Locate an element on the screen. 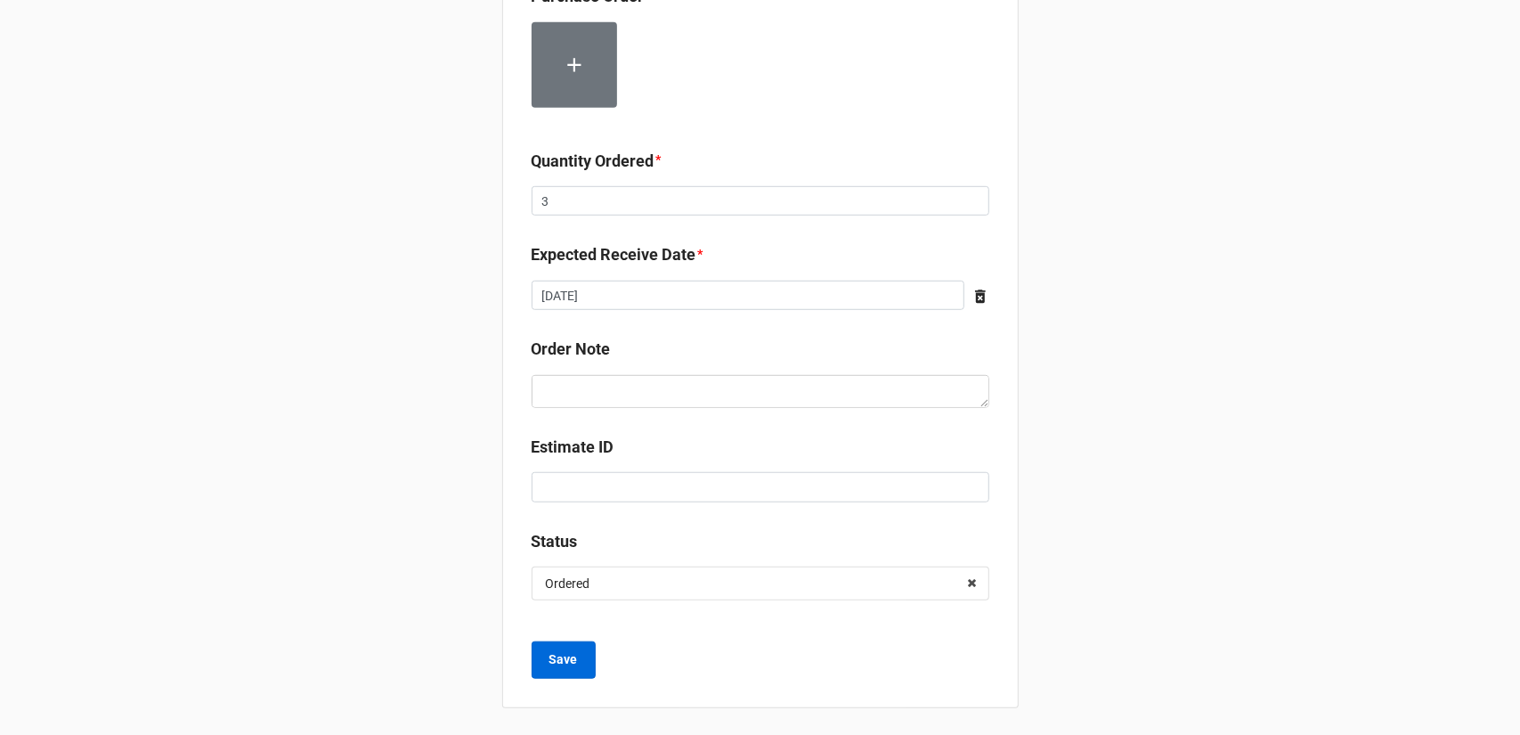 The height and width of the screenshot is (735, 1520). label: Quantity Ordered is located at coordinates (593, 161).